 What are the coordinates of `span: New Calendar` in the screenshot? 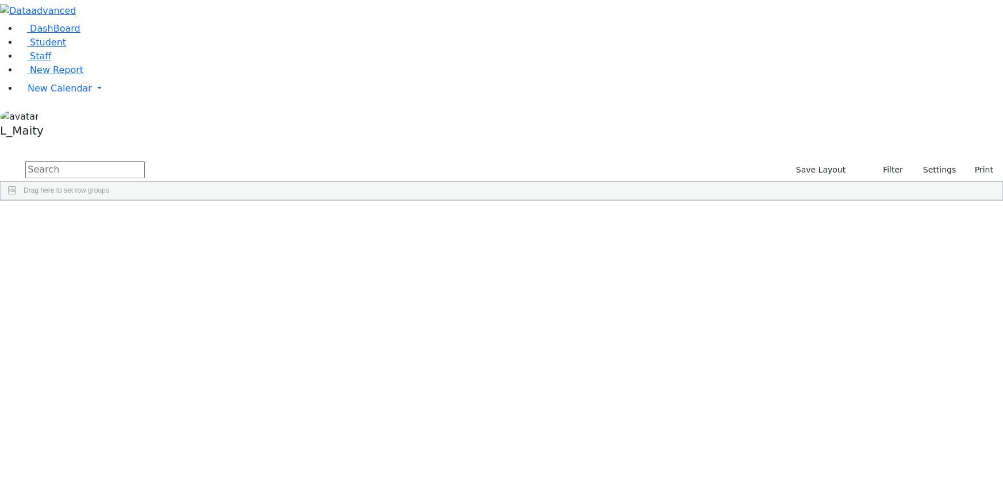 It's located at (60, 88).